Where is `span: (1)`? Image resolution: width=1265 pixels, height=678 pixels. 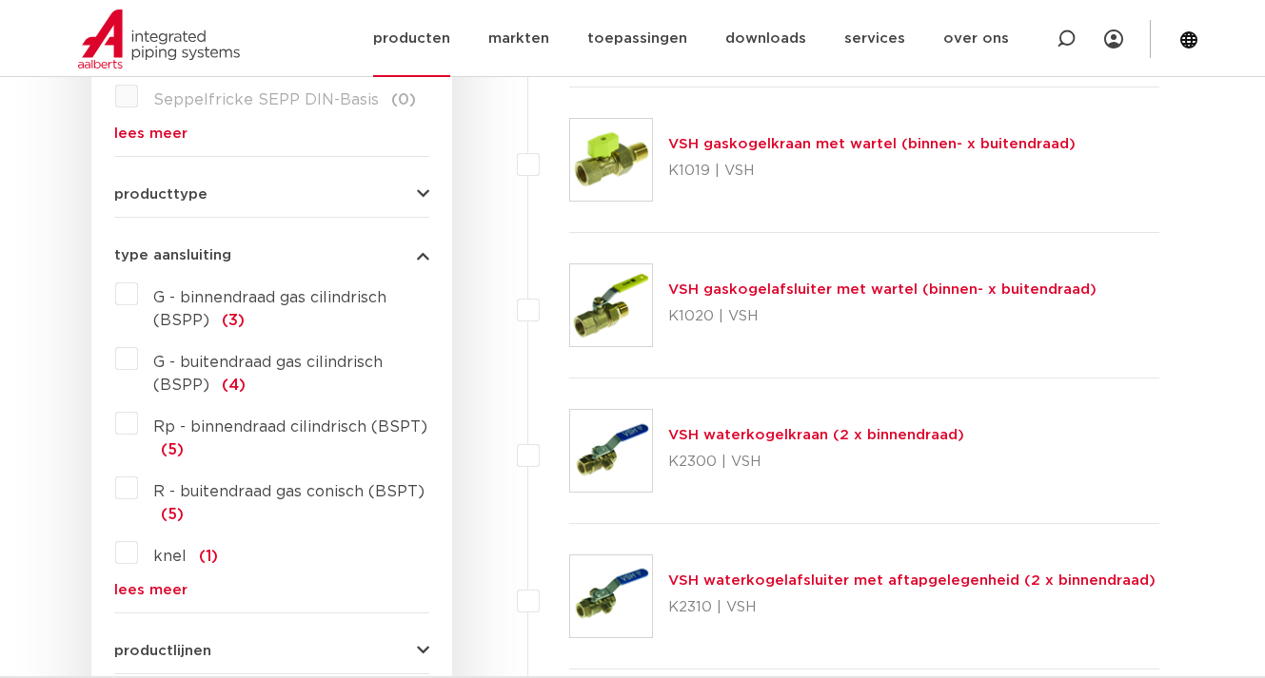
span: (1) is located at coordinates (208, 557).